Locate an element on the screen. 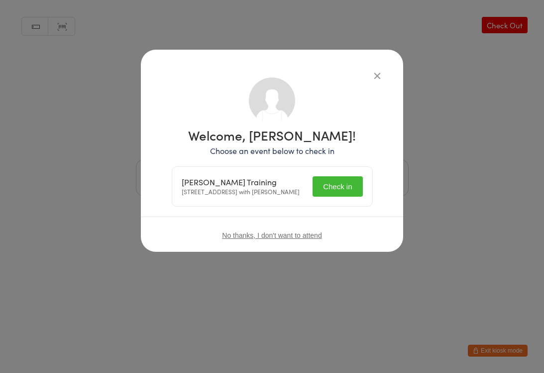  button: No thanks, I don't want to attend is located at coordinates (272, 236).